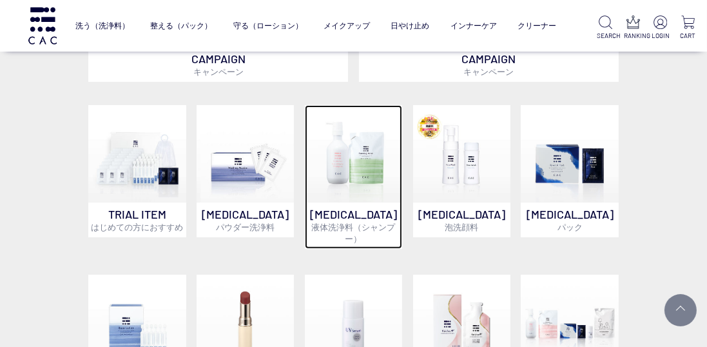 This screenshot has width=707, height=347. What do you see at coordinates (462, 153) in the screenshot?
I see `img: 泡洗顔料` at bounding box center [462, 153].